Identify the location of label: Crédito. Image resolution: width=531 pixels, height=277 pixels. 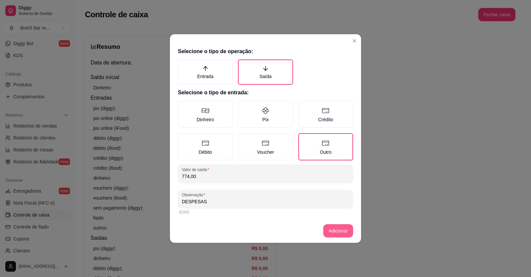
(326, 114).